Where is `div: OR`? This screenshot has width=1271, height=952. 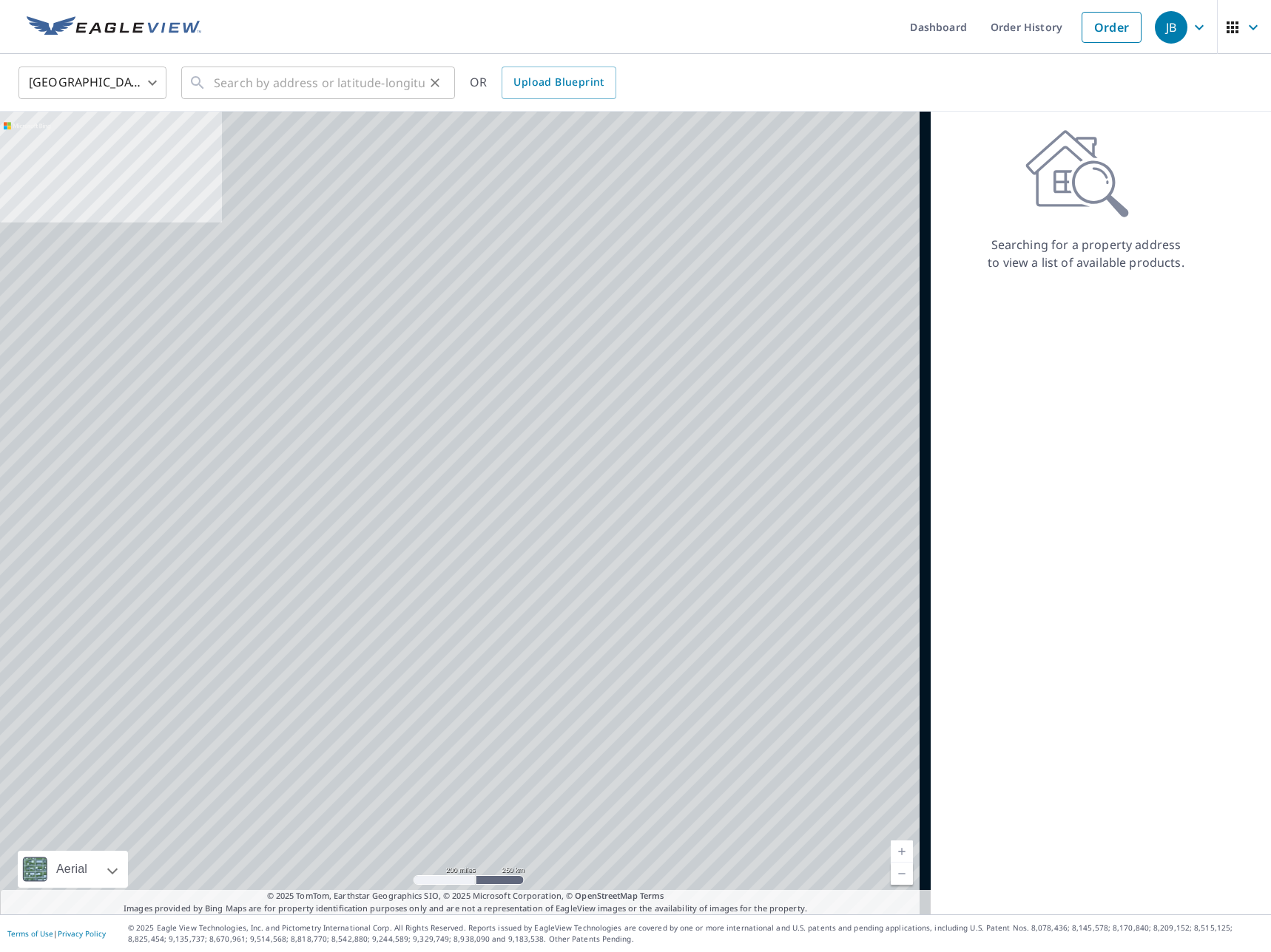
div: OR is located at coordinates (543, 83).